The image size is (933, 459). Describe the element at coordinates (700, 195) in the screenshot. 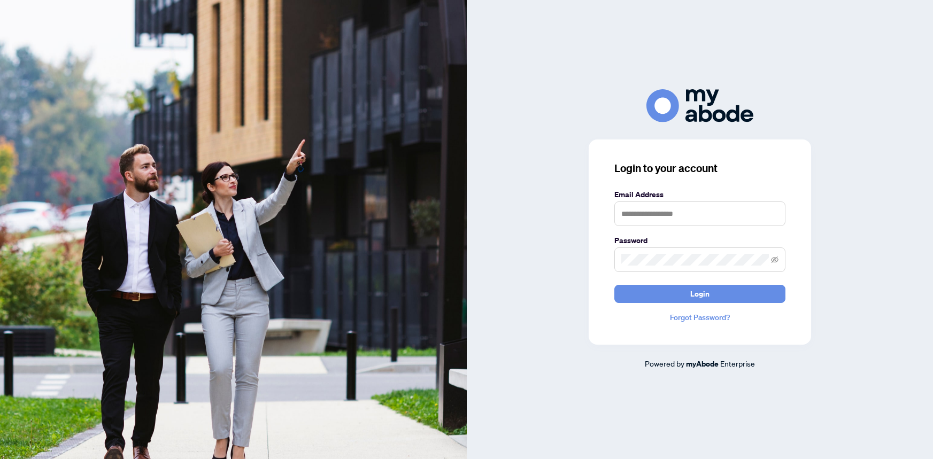

I see `label: Email Address` at that location.